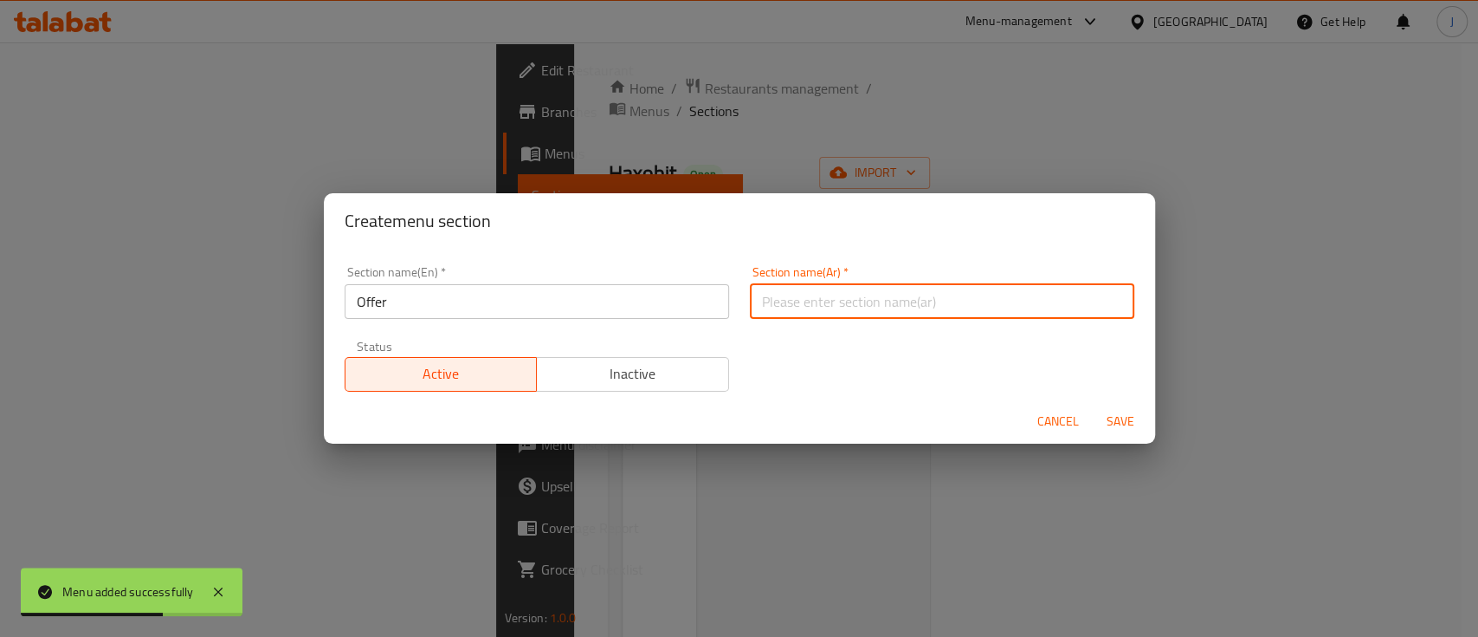 Image resolution: width=1478 pixels, height=637 pixels. Describe the element at coordinates (442, 373) in the screenshot. I see `span: Active` at that location.